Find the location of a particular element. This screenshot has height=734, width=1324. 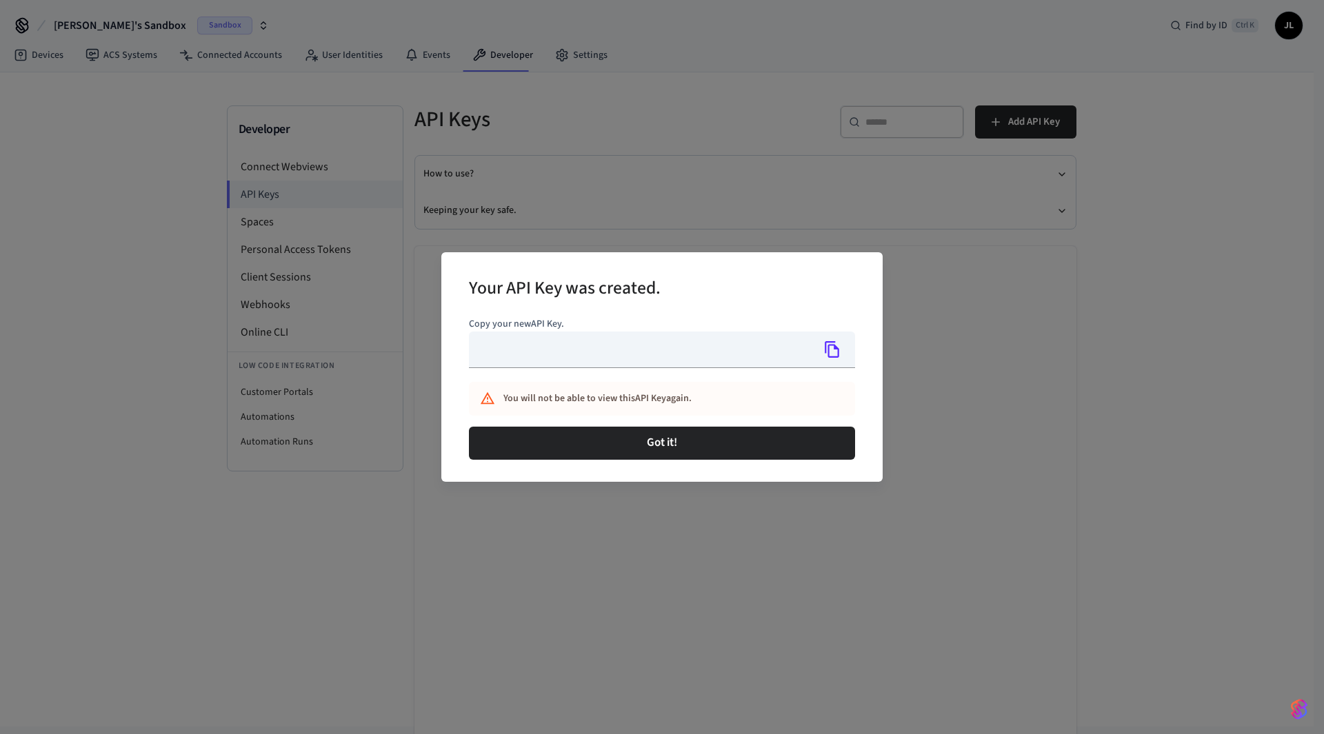

h2: Your API Key was created. is located at coordinates (565, 290).